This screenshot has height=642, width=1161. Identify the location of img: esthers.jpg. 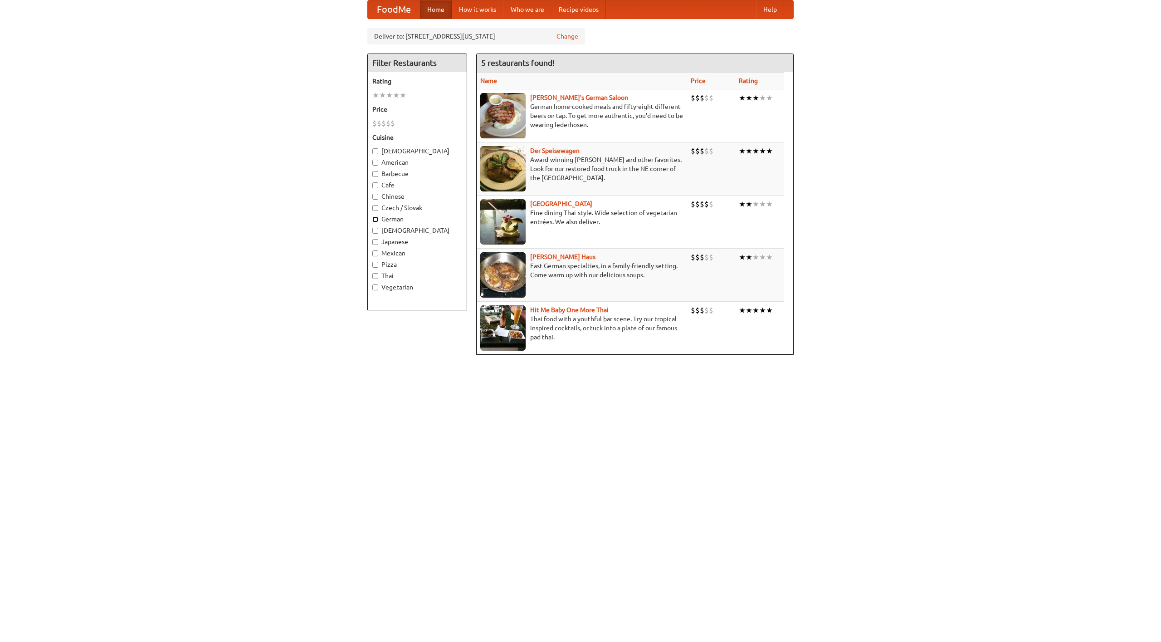
(503, 116).